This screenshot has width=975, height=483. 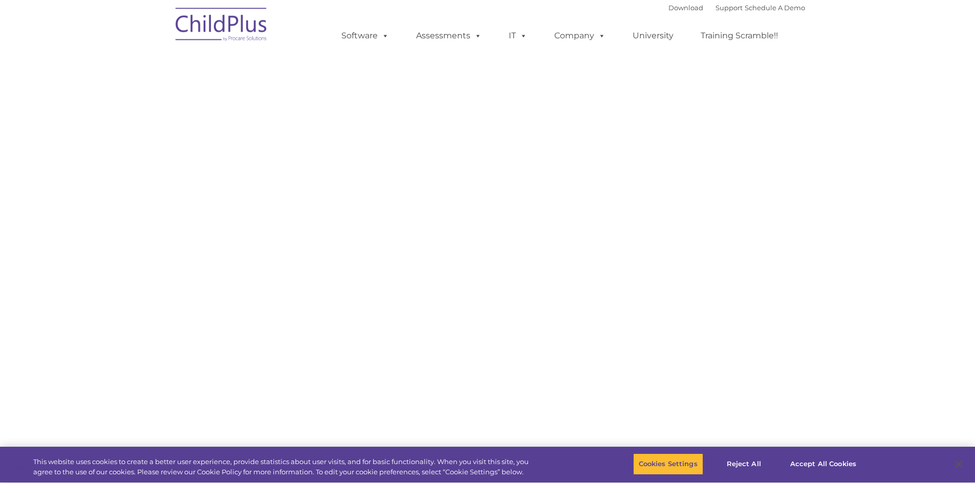 I want to click on img: ChildPlus by Procare Solutions, so click(x=222, y=26).